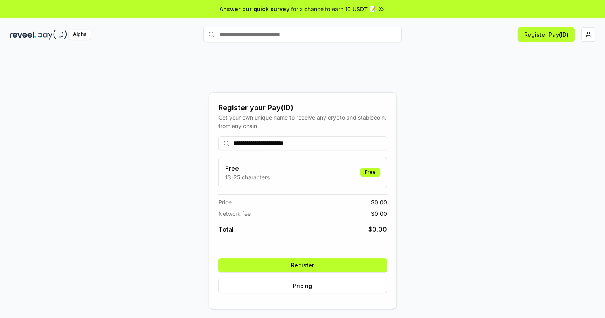 The width and height of the screenshot is (605, 318). I want to click on button: Register Pay(ID), so click(546, 34).